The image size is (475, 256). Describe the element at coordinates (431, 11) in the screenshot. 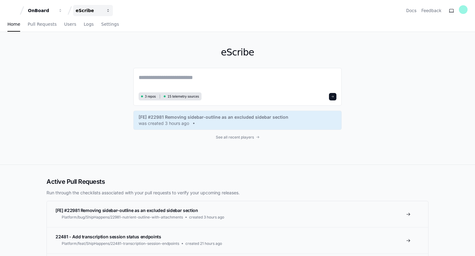

I see `button: Feedback` at that location.